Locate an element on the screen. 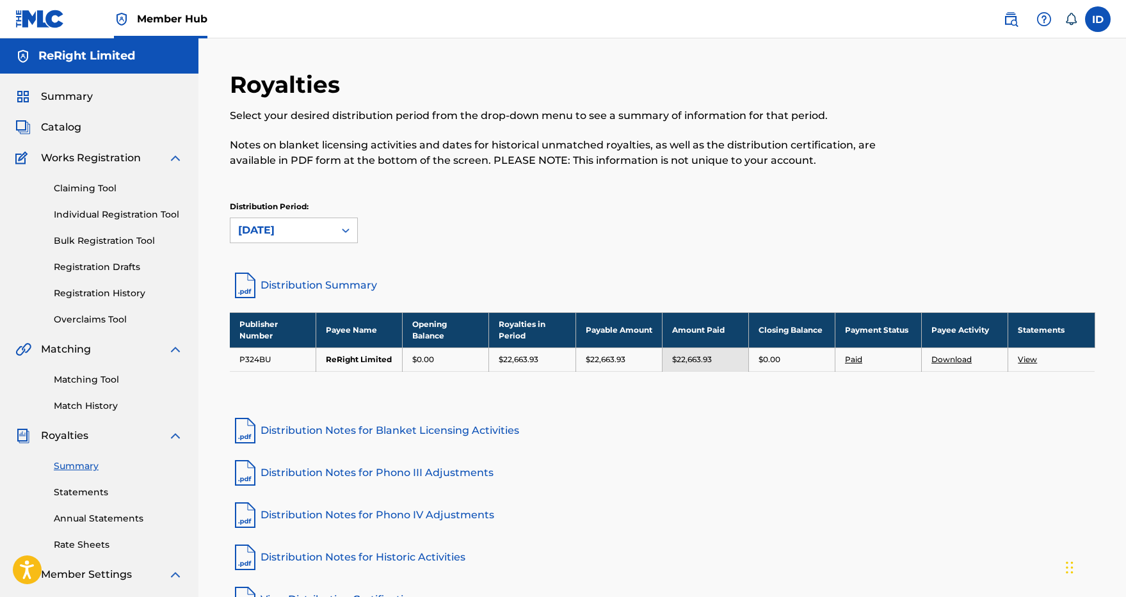 This screenshot has height=597, width=1126. a: Registration Drafts is located at coordinates (118, 267).